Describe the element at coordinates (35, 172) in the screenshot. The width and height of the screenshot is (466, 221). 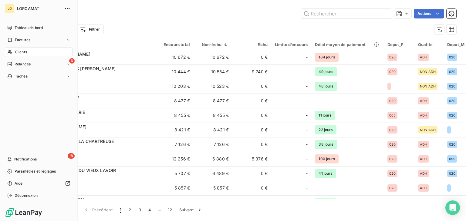
I see `span: Paramètres et réglages` at that location.